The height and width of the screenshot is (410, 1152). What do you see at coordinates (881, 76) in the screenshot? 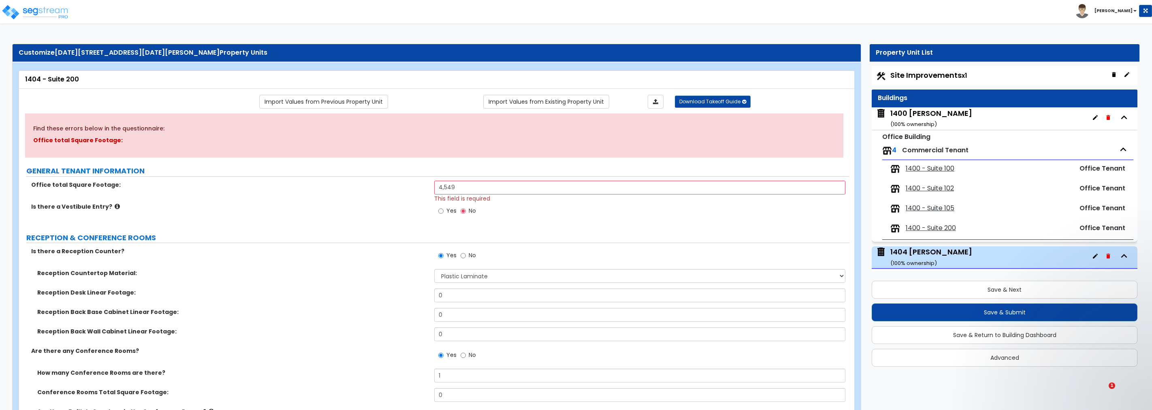
I see `img: Construction.png` at bounding box center [881, 76].